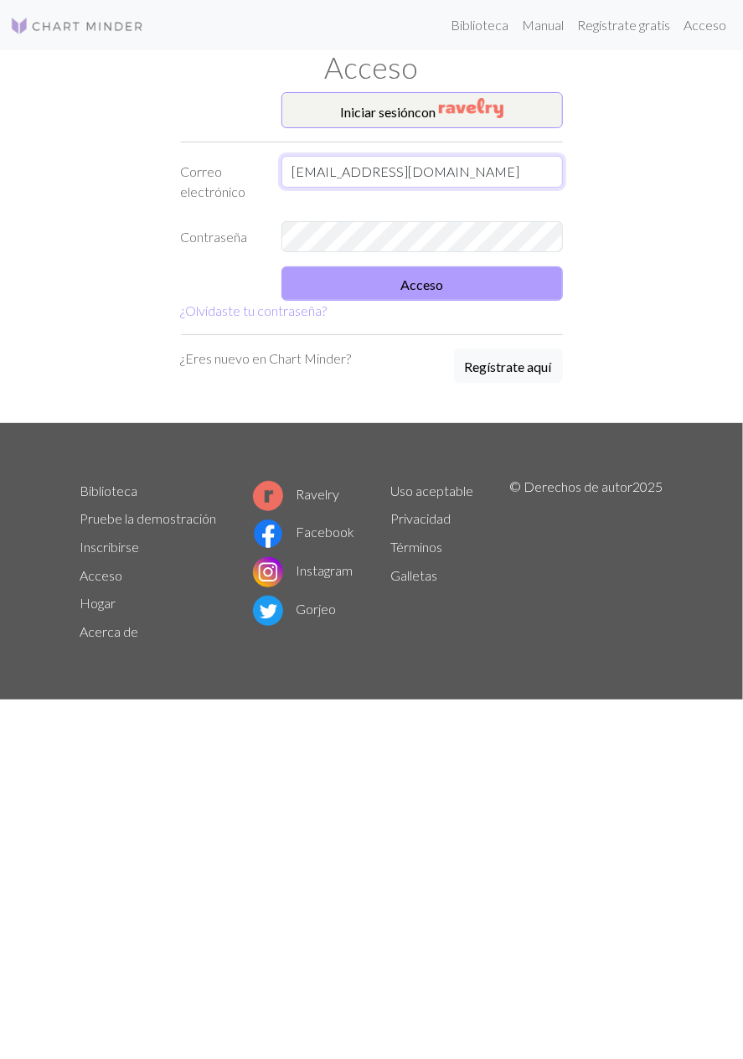 Image resolution: width=743 pixels, height=1059 pixels. I want to click on font: Privacidad, so click(422, 518).